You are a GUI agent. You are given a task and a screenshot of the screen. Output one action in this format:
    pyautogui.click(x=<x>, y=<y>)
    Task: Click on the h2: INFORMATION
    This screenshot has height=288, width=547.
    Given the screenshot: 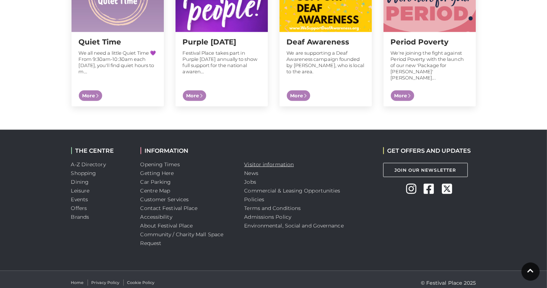 What is the action you would take?
    pyautogui.click(x=187, y=151)
    